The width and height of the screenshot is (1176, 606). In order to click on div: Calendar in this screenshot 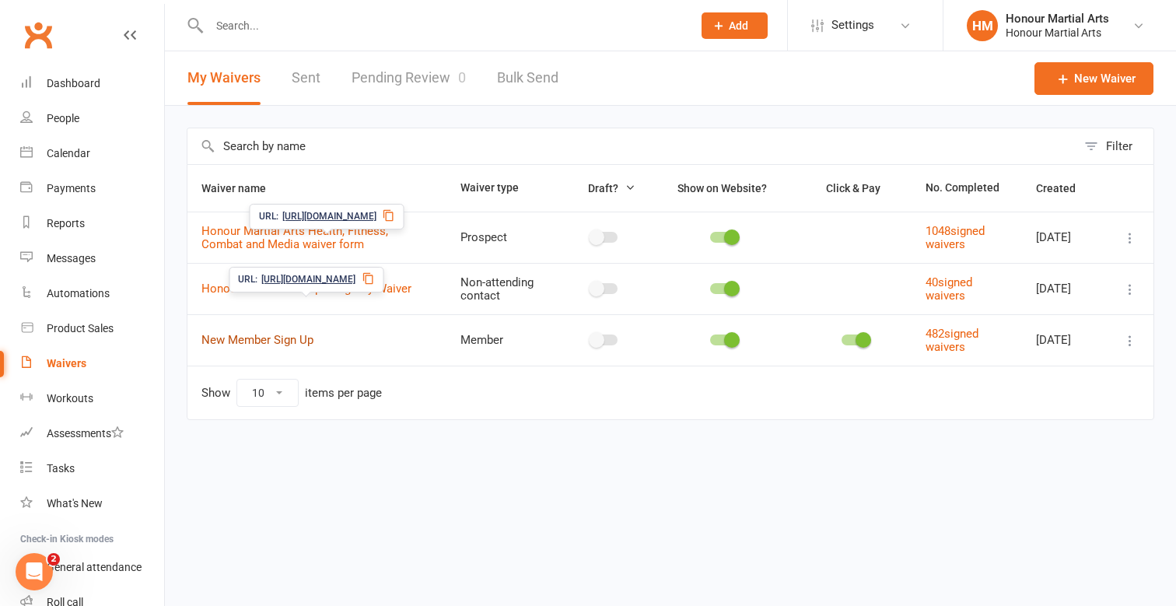, I will do `click(68, 153)`.